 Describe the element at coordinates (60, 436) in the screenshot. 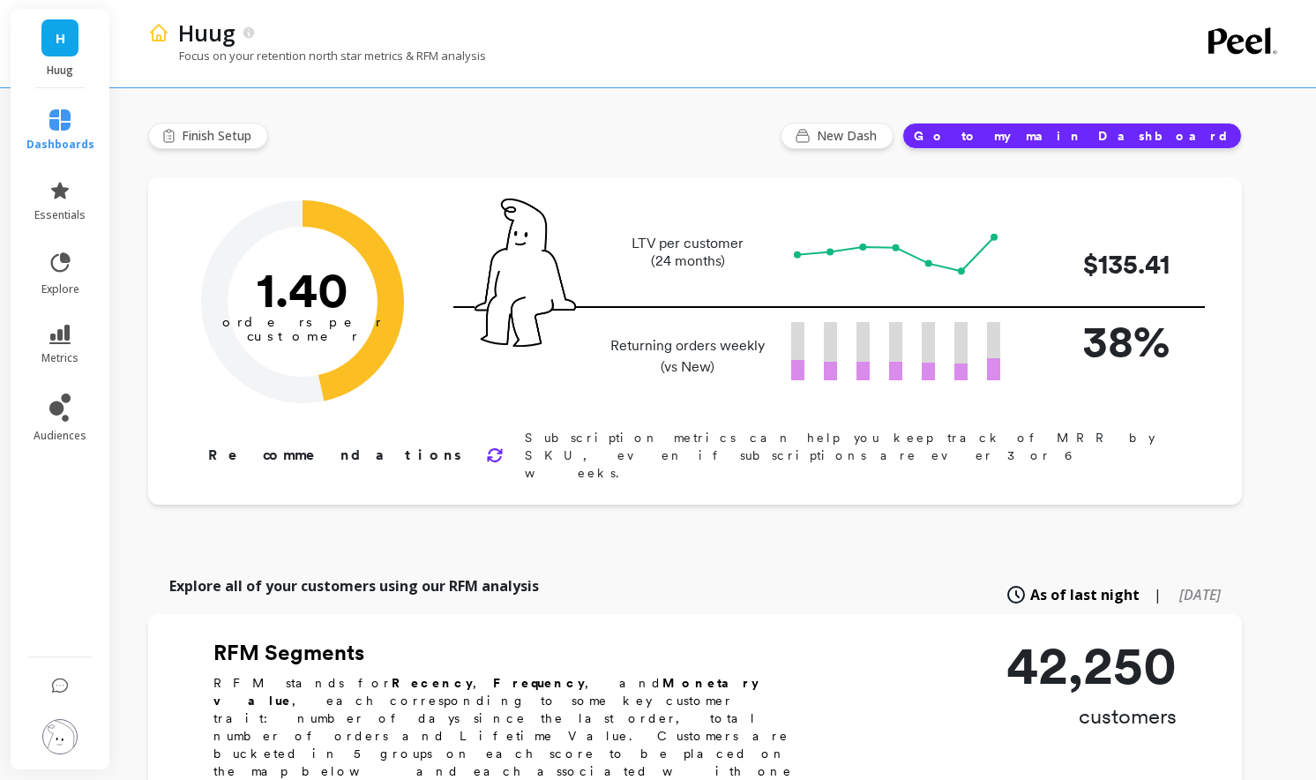

I see `span: audiences` at that location.